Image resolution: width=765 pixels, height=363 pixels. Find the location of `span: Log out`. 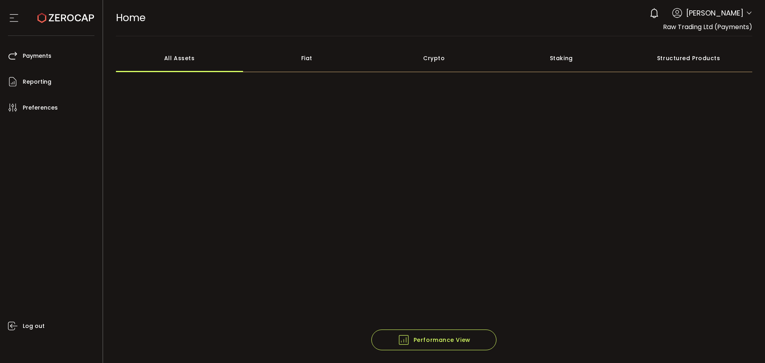

span: Log out is located at coordinates (33, 326).